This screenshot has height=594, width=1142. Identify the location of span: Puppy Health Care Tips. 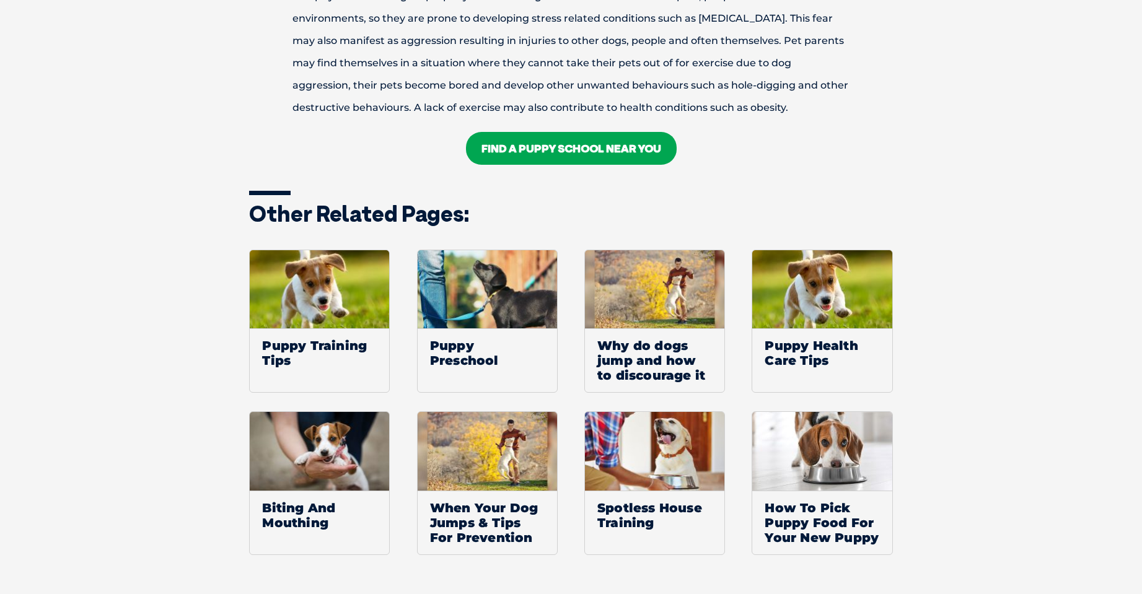
(822, 353).